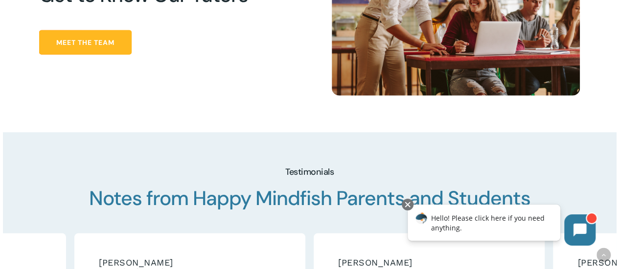 This screenshot has height=269, width=619. I want to click on img: Avatar, so click(24, 22).